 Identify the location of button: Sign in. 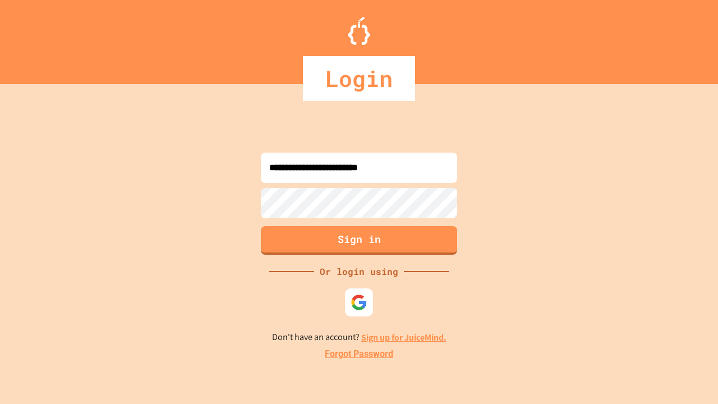
(359, 240).